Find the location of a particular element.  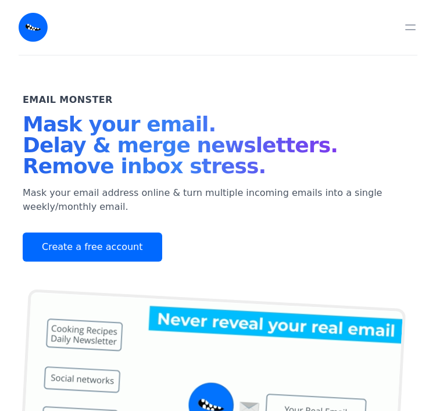

img: Email Monster is located at coordinates (33, 27).